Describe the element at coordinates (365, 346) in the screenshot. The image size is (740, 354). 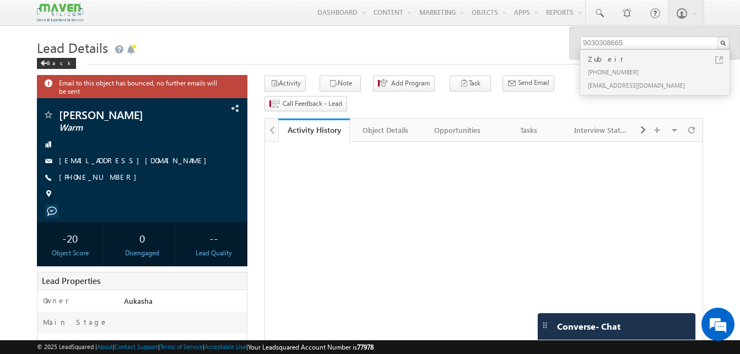
I see `span: 77978` at that location.